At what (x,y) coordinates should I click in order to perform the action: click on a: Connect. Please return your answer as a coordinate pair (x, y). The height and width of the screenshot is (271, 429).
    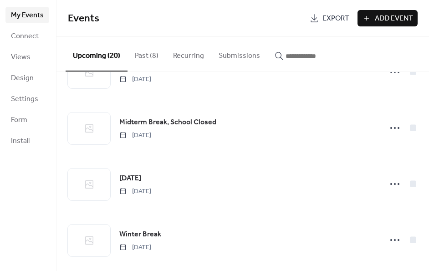
    Looking at the image, I should click on (27, 36).